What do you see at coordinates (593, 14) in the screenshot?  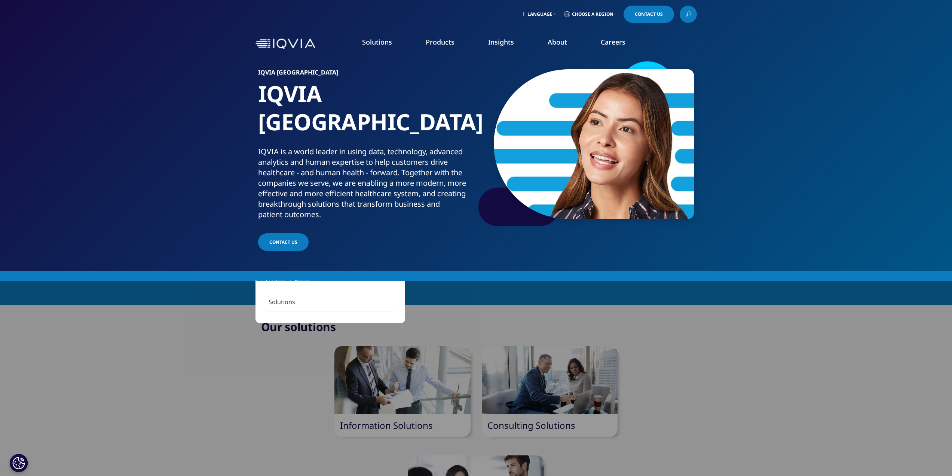 I see `span: Choose a Region` at bounding box center [593, 14].